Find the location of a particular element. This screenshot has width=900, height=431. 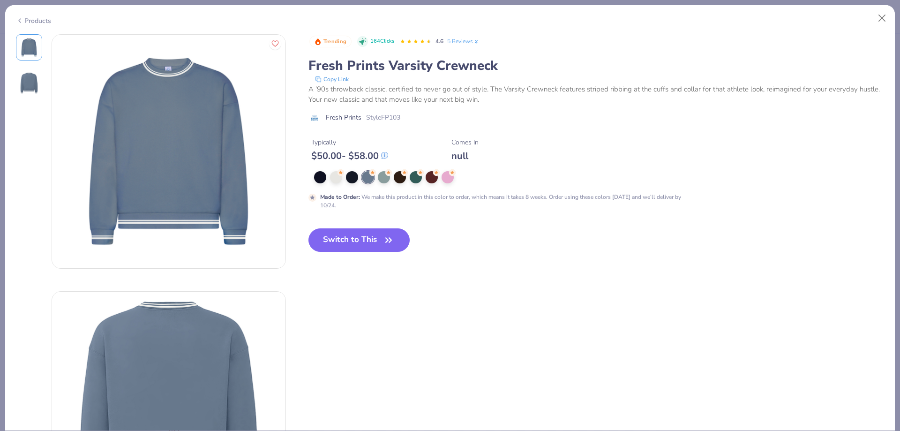

a: 5 Reviews is located at coordinates (463, 41).